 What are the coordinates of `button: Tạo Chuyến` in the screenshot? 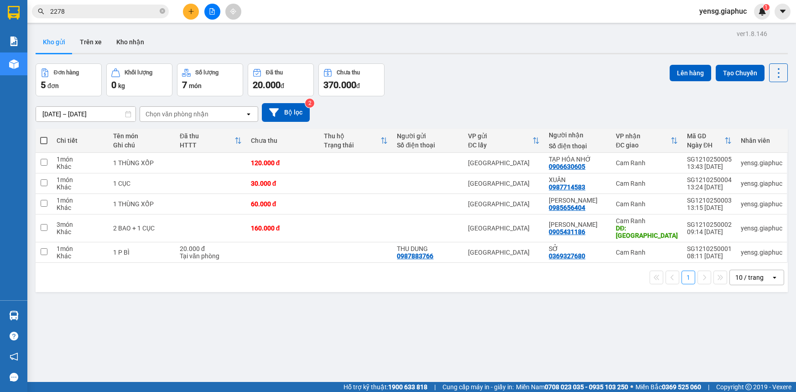 It's located at (740, 73).